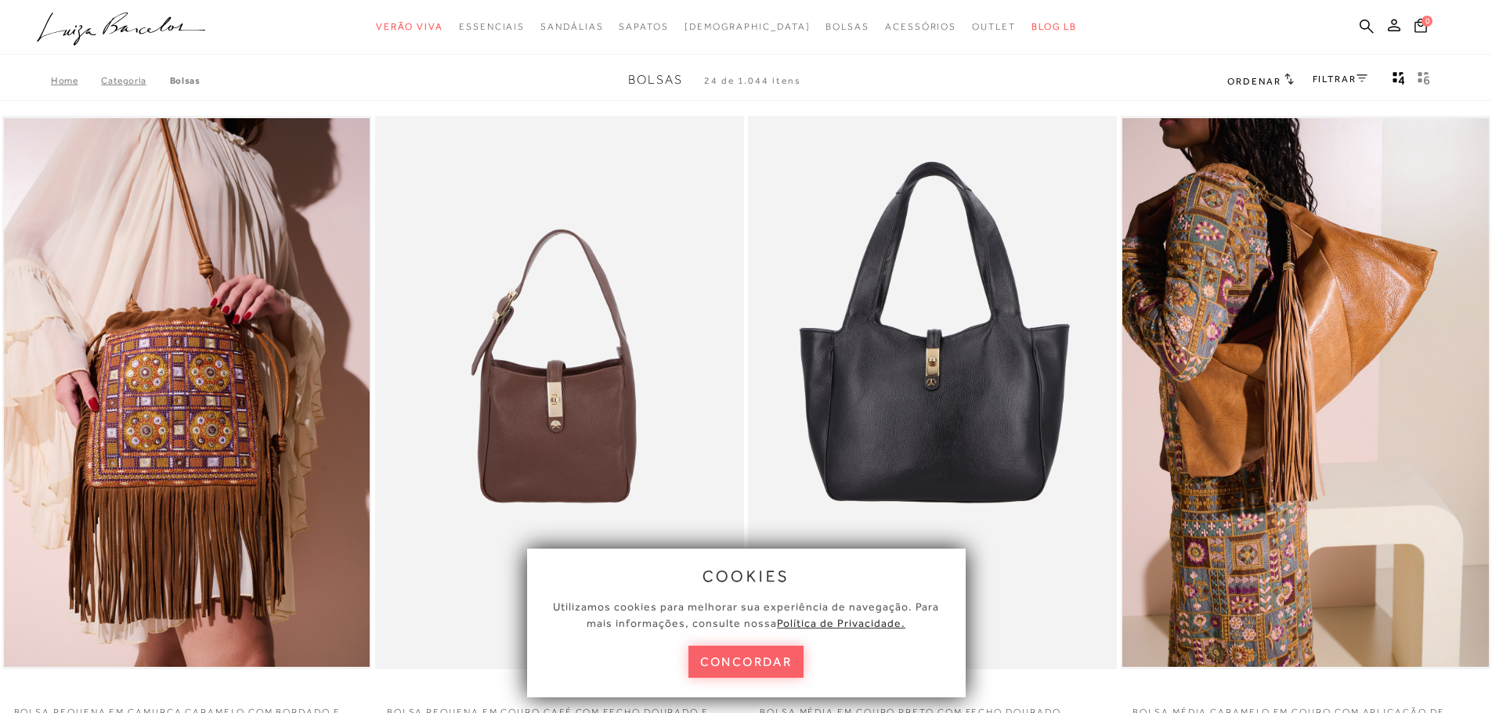 Image resolution: width=1492 pixels, height=713 pixels. I want to click on img: BOLSA PEQUENA EM CAMURÇA CARAMELO COM BORDADO E FRANJAS, so click(186, 392).